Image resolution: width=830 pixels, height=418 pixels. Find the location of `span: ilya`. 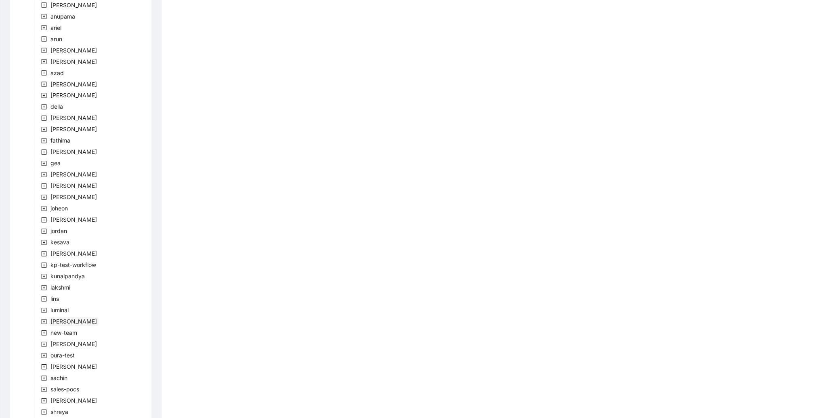

span: ilya is located at coordinates (73, 175).